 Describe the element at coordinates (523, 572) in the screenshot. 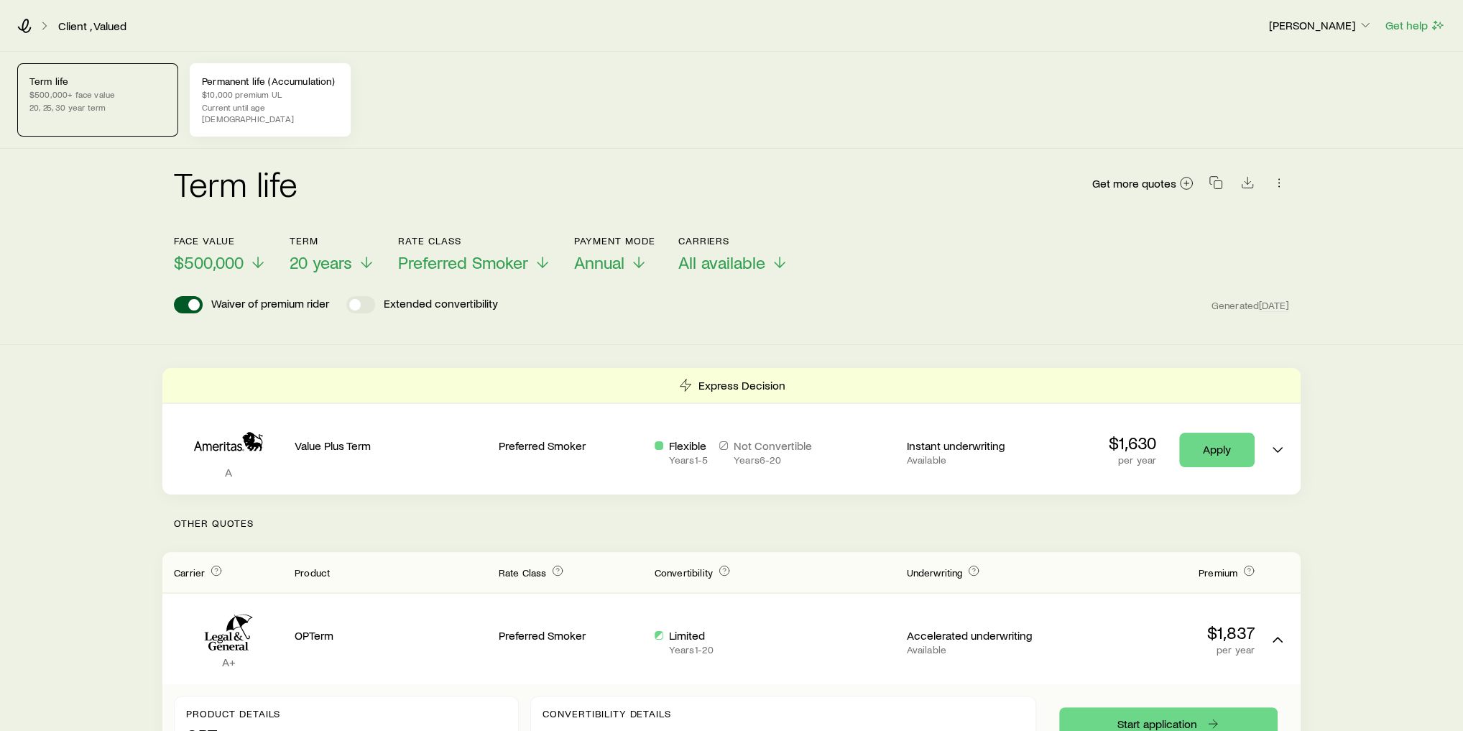

I see `span: Rate Class` at that location.